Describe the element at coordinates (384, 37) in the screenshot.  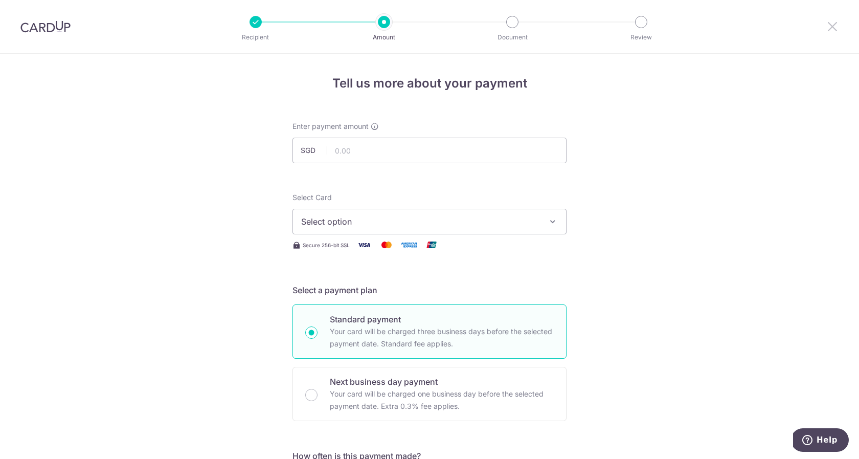
I see `p: Amount` at that location.